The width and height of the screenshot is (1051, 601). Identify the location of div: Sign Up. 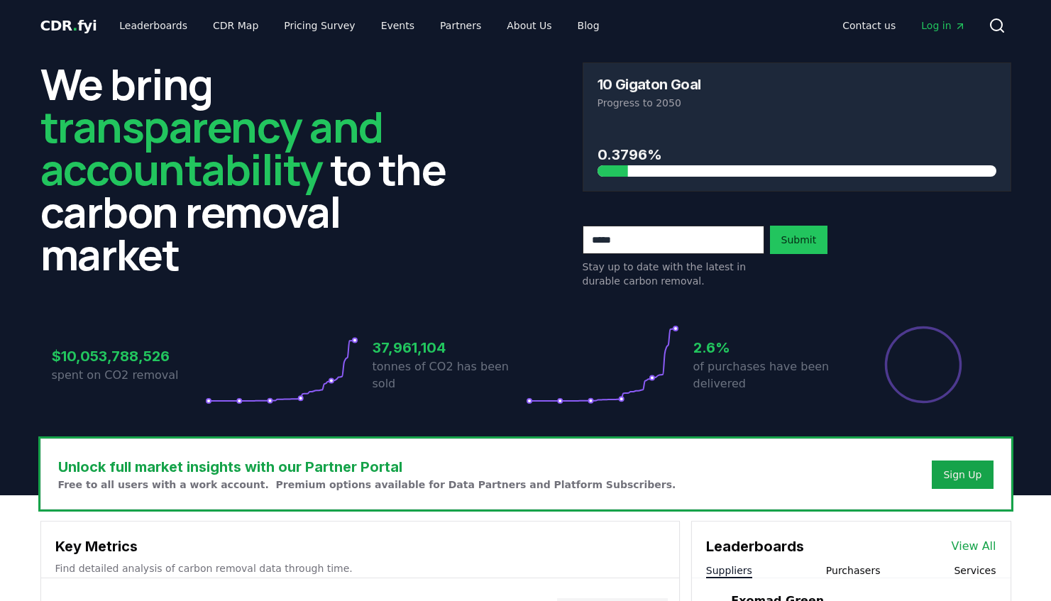
(962, 475).